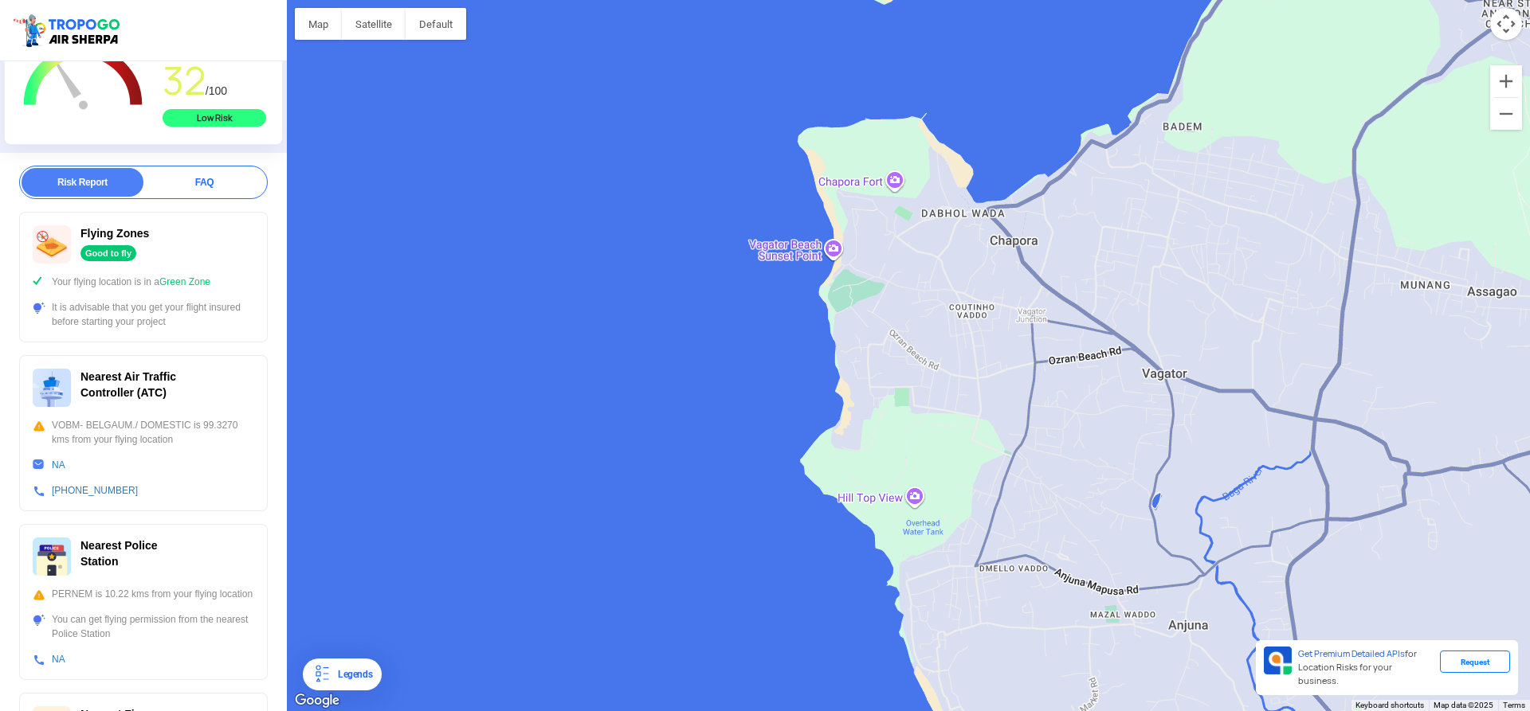  What do you see at coordinates (143, 433) in the screenshot?
I see `div: VOBM- BELGAUM./ DOMESTIC is 99.3270 kms from your flying location` at bounding box center [143, 433].